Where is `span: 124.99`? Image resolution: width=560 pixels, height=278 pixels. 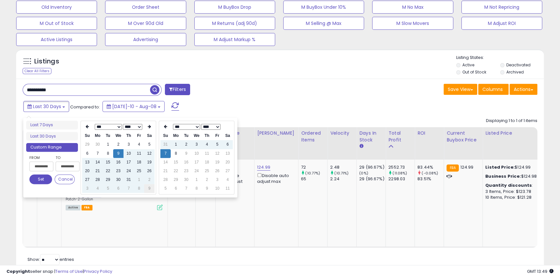 span: 124.99 is located at coordinates (467, 167).